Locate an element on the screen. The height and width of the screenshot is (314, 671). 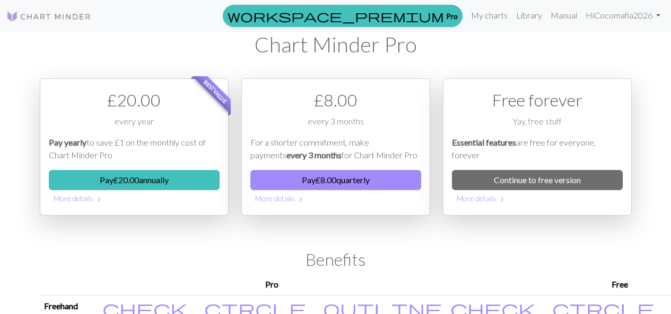
em: Pay yearly is located at coordinates (67, 142).